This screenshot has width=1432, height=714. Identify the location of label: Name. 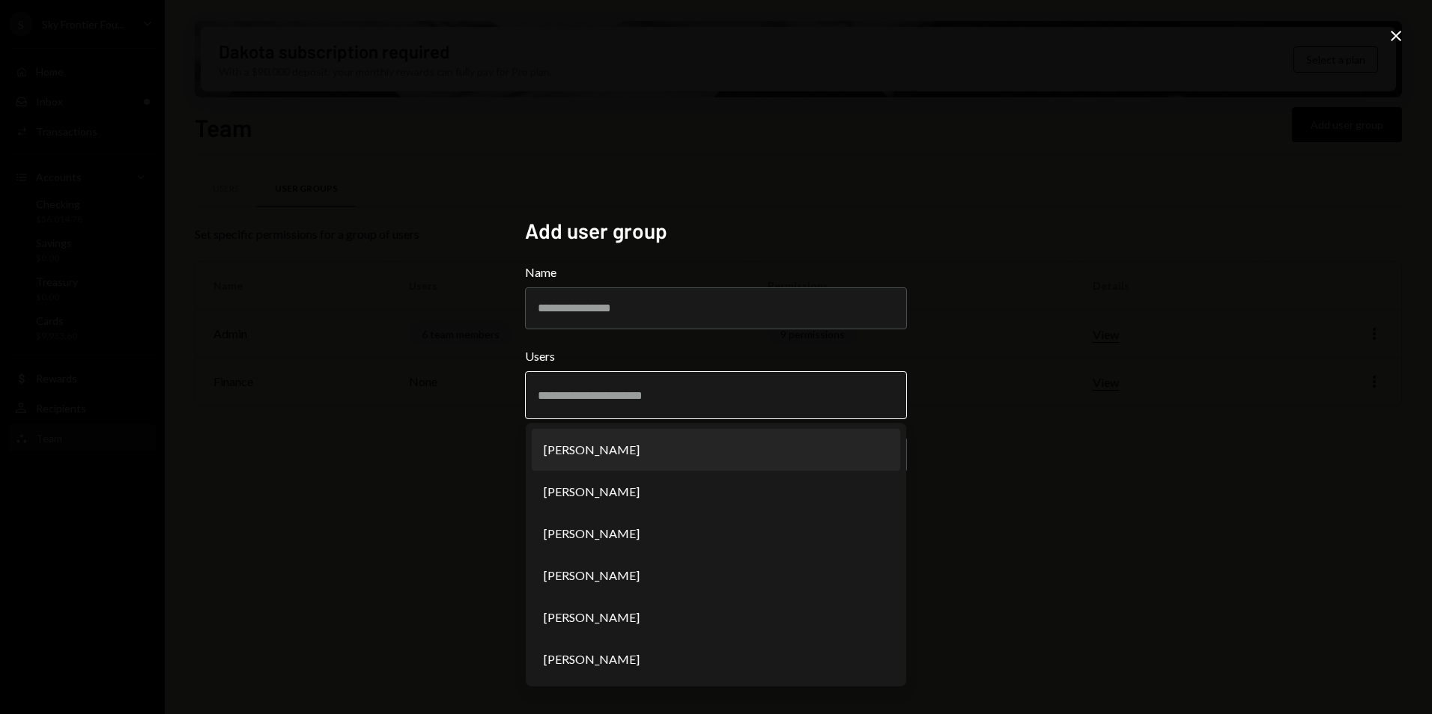
(716, 273).